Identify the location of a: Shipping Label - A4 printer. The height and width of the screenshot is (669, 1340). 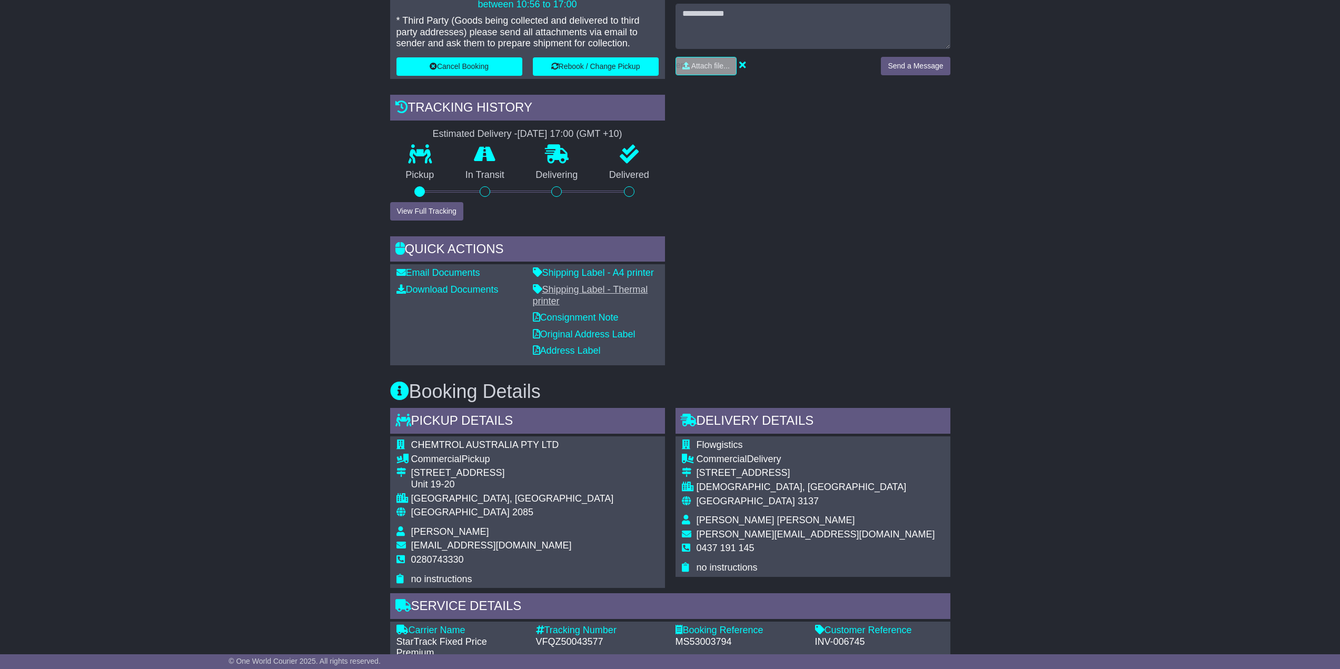
(593, 273).